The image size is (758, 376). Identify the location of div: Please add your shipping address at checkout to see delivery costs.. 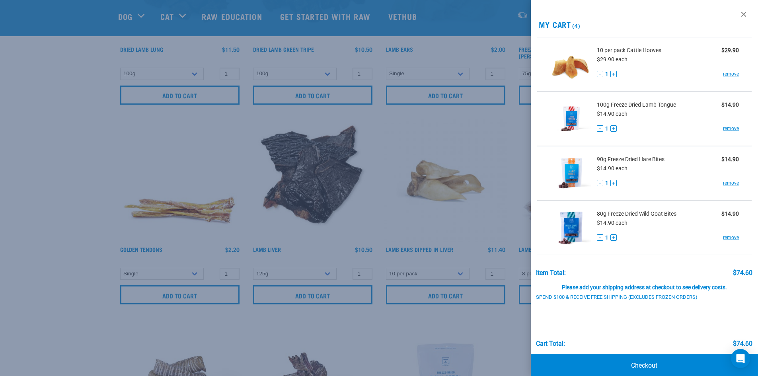
(644, 284).